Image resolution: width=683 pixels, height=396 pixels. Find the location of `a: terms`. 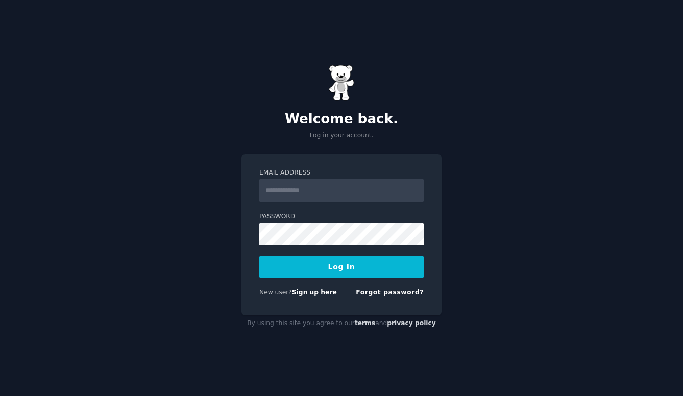

a: terms is located at coordinates (365, 323).